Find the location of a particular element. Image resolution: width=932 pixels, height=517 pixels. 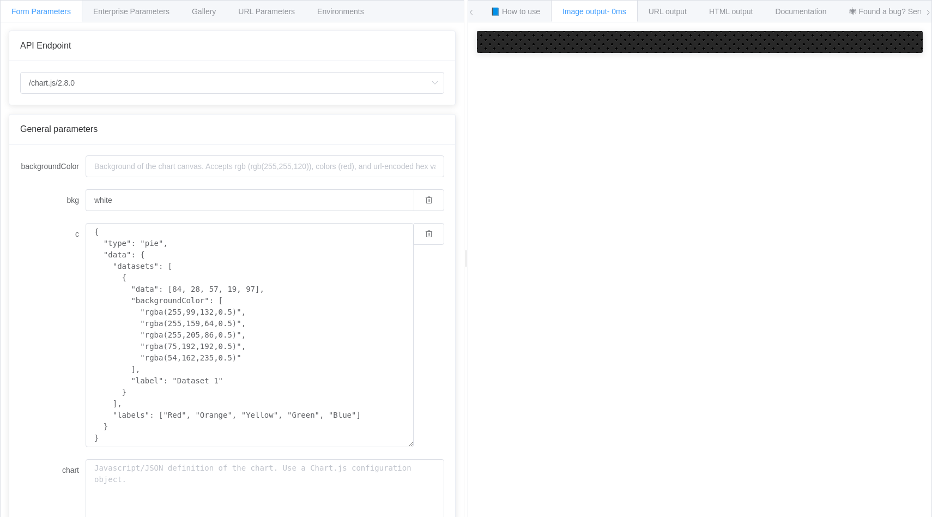

label: backgroundColor is located at coordinates (53, 166).